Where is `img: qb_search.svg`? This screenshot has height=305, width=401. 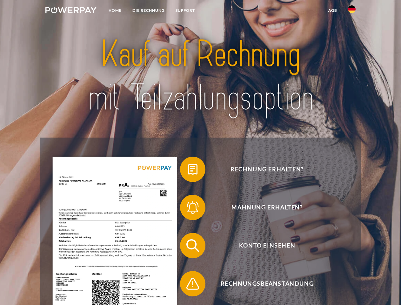 img: qb_search.svg is located at coordinates (193, 245).